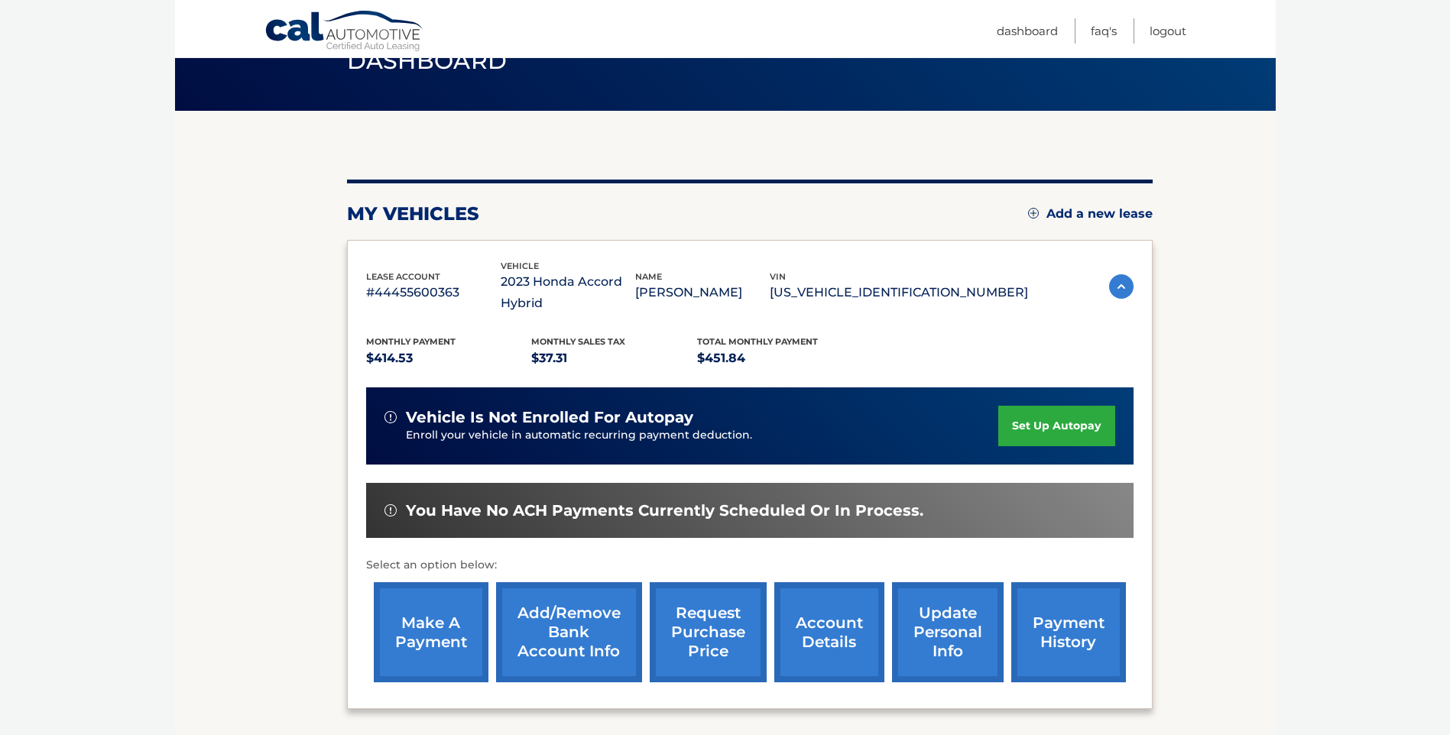 The image size is (1450, 735). Describe the element at coordinates (411, 342) in the screenshot. I see `span: Monthly Payment` at that location.